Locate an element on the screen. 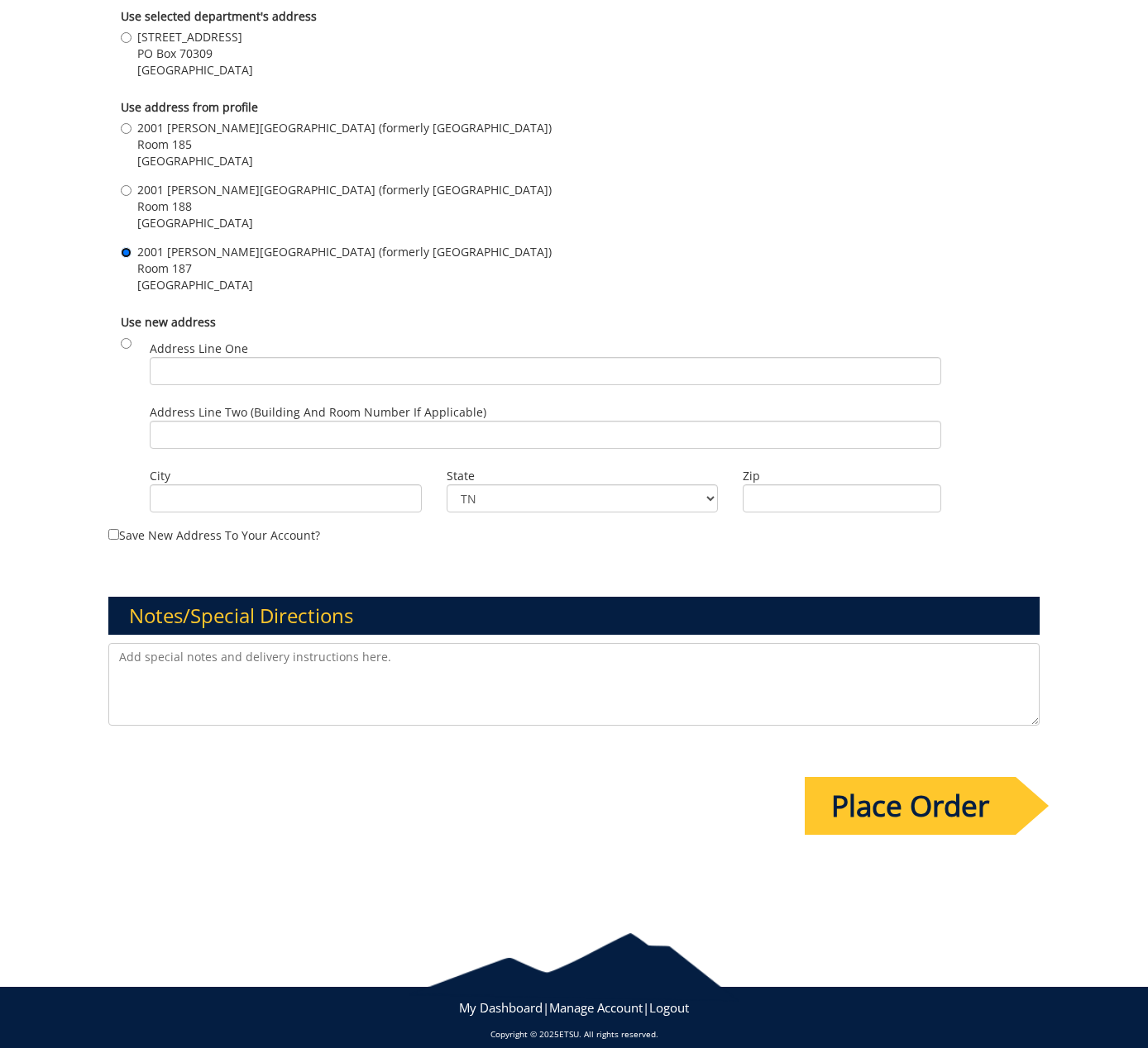 This screenshot has height=1048, width=1148. a: Manage Account is located at coordinates (596, 1008).